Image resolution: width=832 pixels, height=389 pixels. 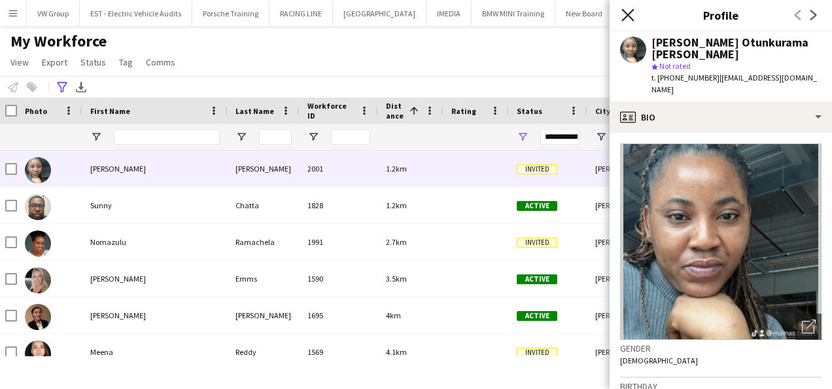 What do you see at coordinates (339, 168) in the screenshot?
I see `div: 2001` at bounding box center [339, 168].